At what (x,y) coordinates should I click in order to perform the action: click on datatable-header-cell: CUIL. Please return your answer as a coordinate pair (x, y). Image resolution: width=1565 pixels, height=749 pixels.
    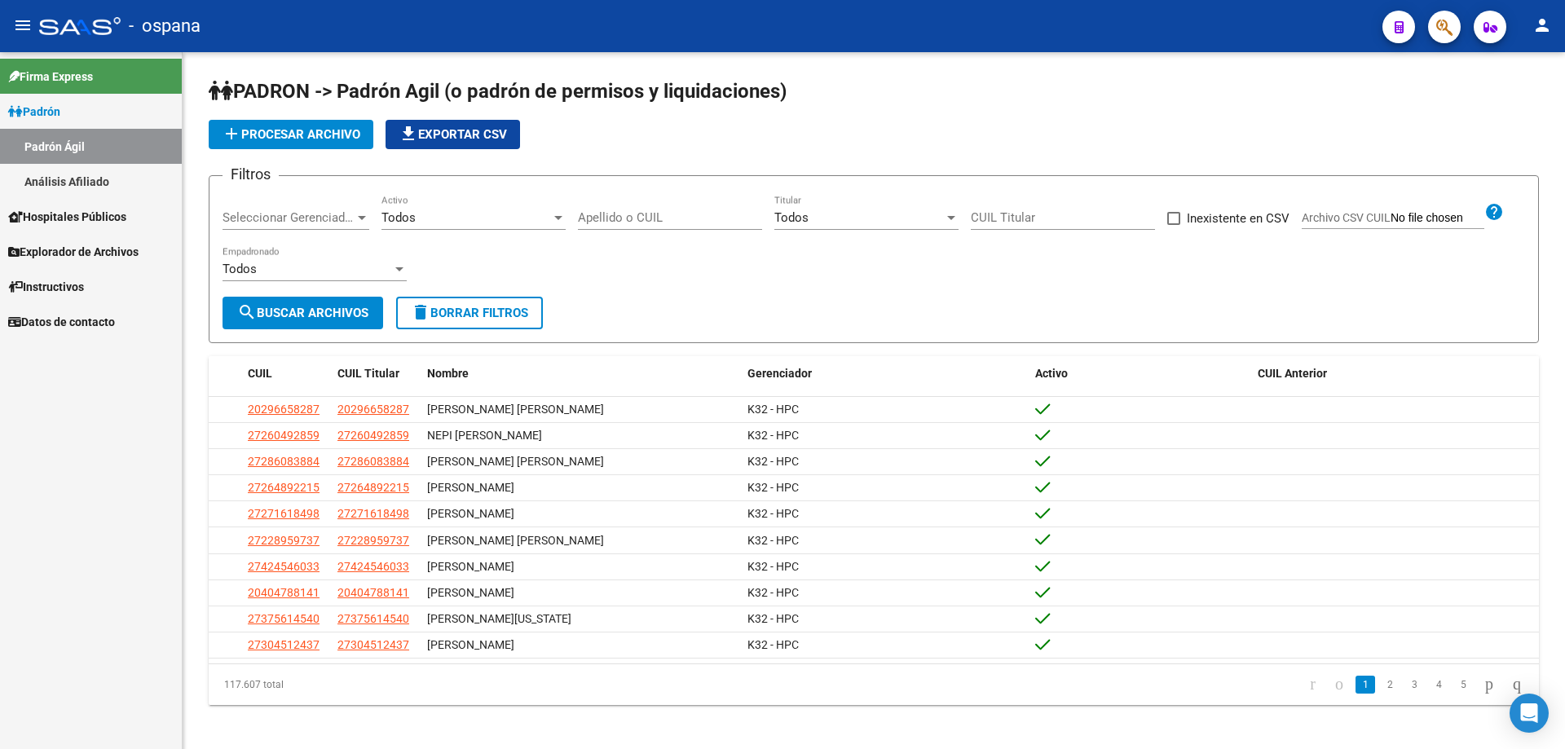
    Looking at the image, I should click on (286, 373).